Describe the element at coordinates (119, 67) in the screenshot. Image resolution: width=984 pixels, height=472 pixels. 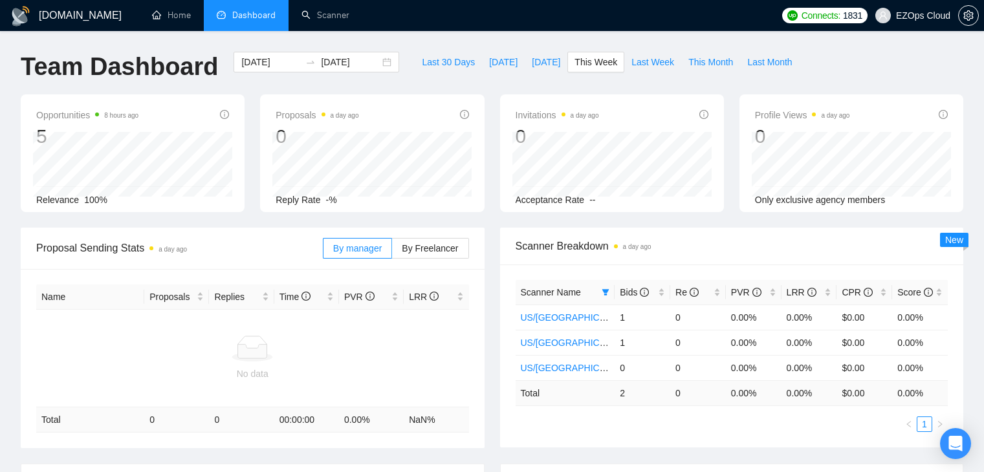
I see `h1: Team Dashboard` at that location.